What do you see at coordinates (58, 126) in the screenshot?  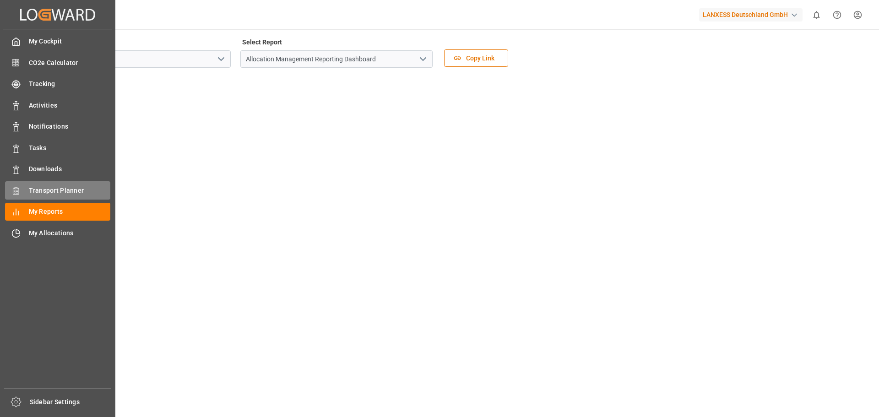 I see `a: Notifications` at bounding box center [58, 126].